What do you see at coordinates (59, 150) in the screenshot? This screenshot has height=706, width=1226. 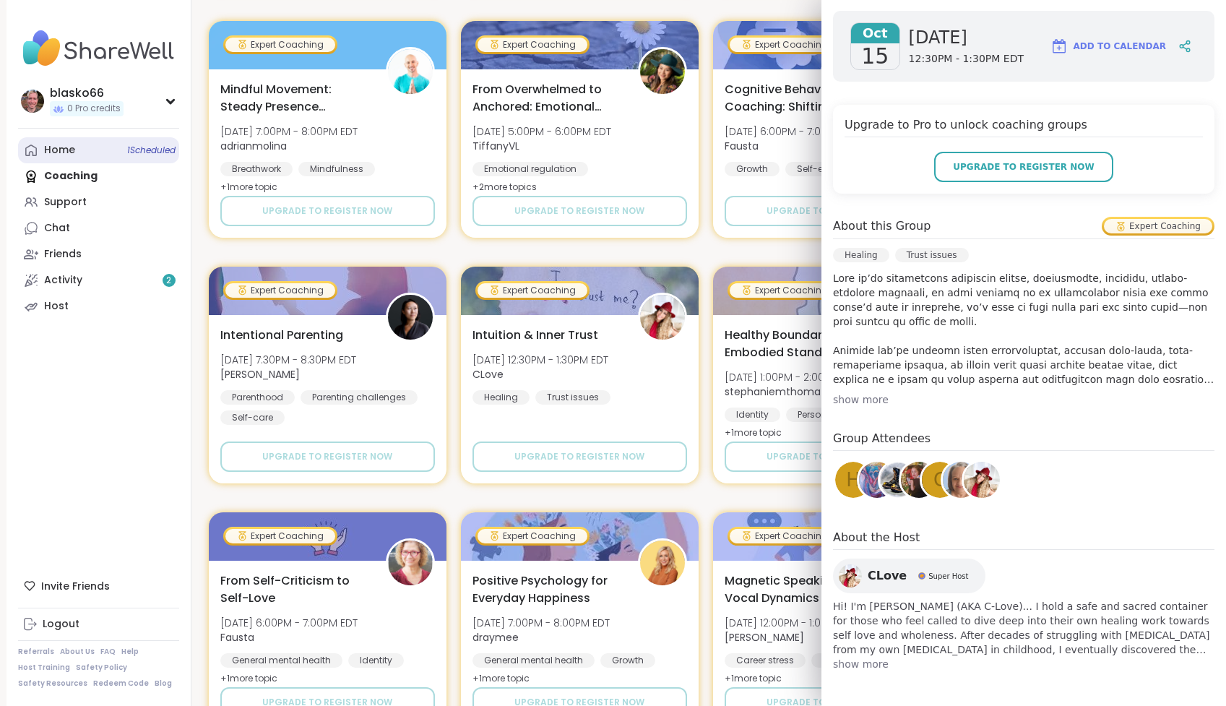 I see `div: Home` at bounding box center [59, 150].